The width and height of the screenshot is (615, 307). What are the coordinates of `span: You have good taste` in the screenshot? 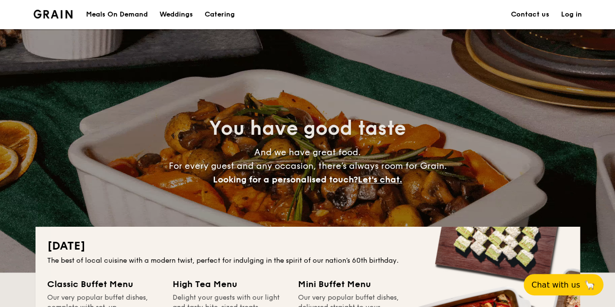 It's located at (307, 128).